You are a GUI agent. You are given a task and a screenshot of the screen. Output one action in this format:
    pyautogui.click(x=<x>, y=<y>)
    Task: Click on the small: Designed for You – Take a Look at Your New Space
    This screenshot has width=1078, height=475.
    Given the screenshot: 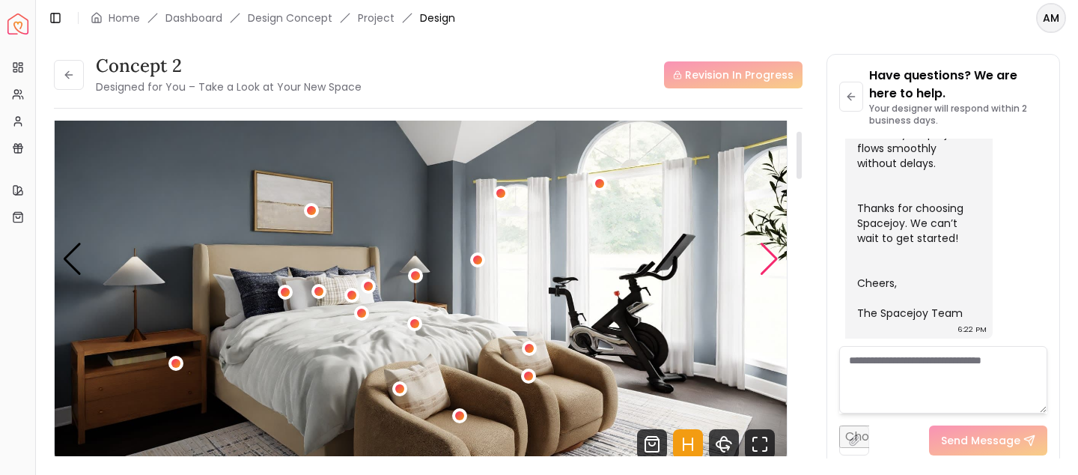 What is the action you would take?
    pyautogui.click(x=228, y=87)
    